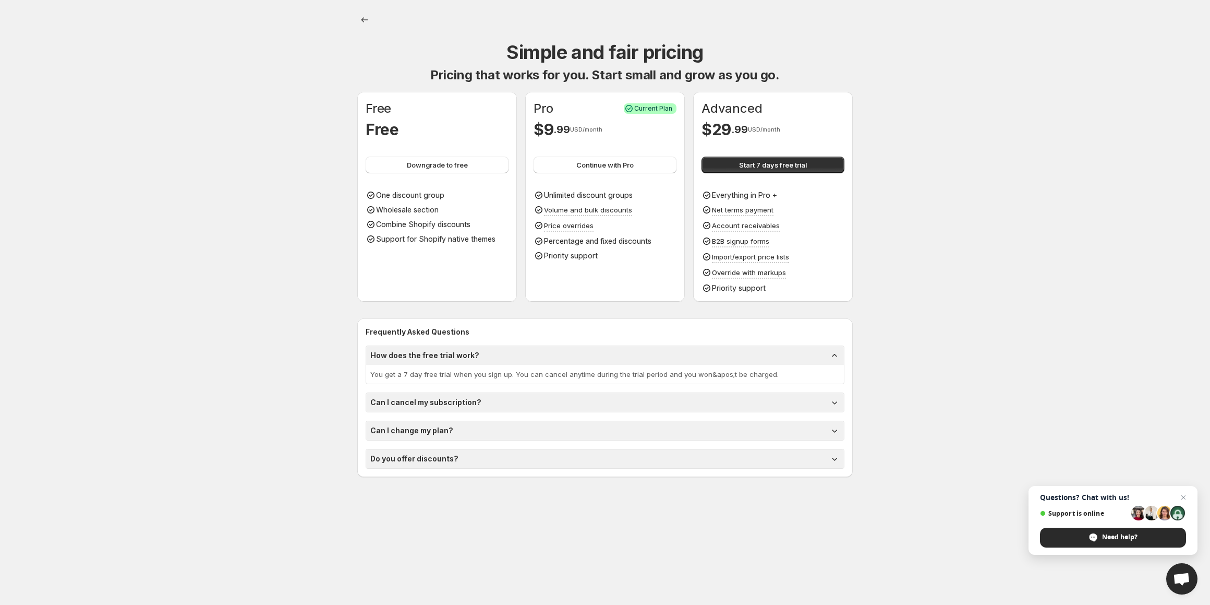 Image resolution: width=1210 pixels, height=605 pixels. I want to click on h2: Frequently Asked Questions, so click(605, 332).